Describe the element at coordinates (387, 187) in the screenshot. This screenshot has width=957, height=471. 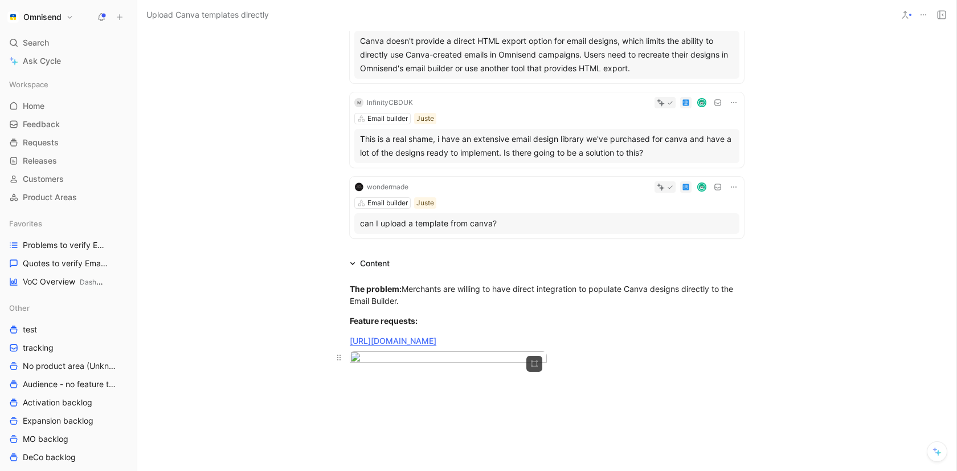
I see `div: wondermade` at that location.